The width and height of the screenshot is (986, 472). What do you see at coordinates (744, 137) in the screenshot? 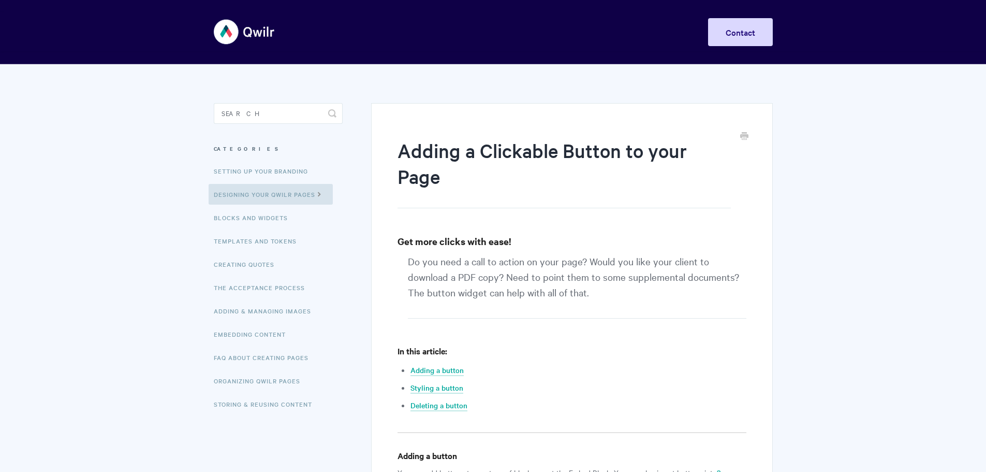
I see `a: Print this Article` at bounding box center [744, 137].